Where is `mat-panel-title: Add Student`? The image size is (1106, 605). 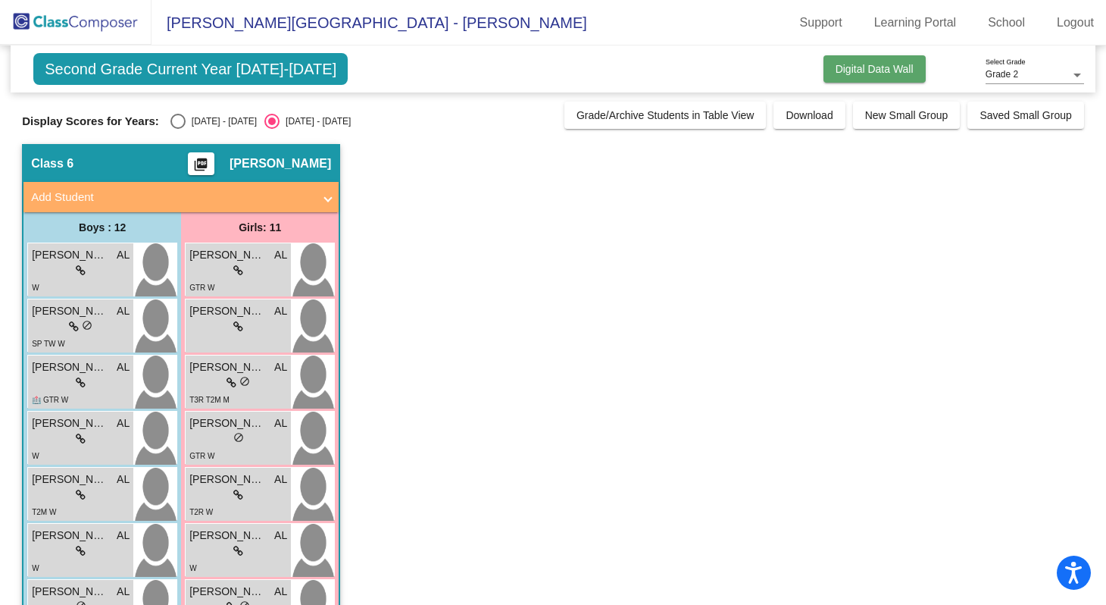 mat-panel-title: Add Student is located at coordinates (172, 197).